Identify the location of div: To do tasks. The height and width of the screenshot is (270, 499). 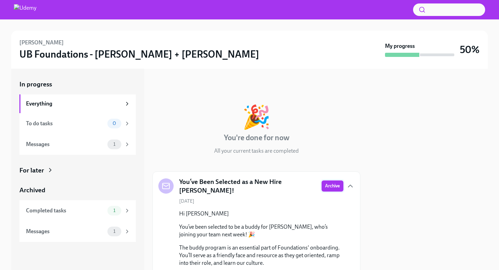
(65, 123).